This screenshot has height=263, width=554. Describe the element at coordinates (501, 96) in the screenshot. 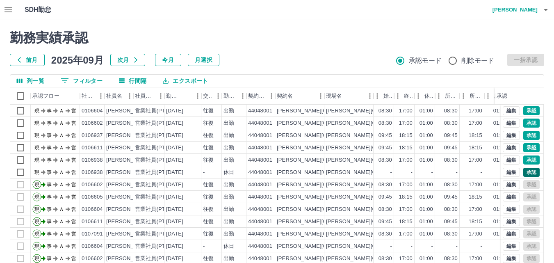

I see `div: 所定休憩` at that location.